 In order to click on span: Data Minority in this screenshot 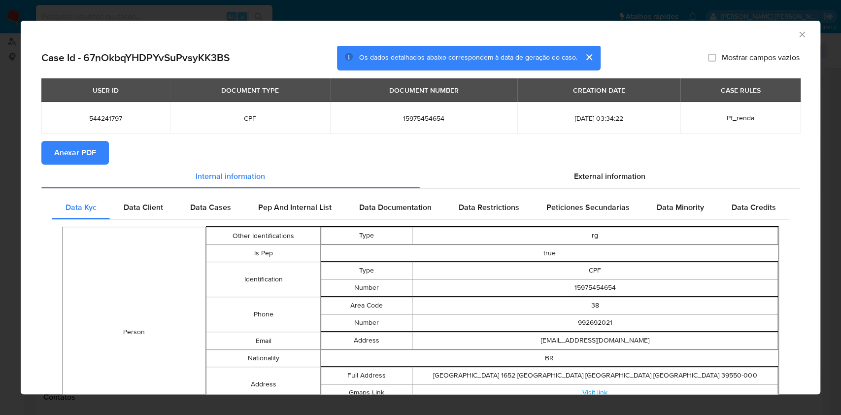, I will do `click(681, 207)`.